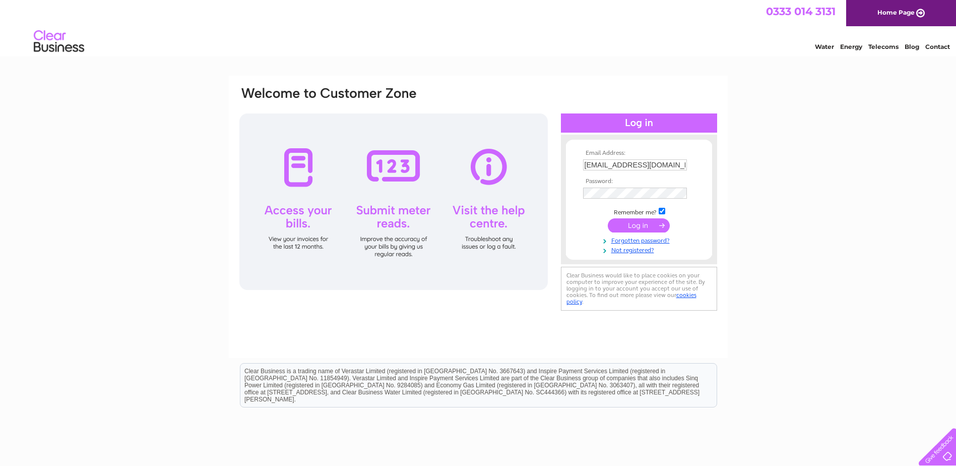 This screenshot has width=956, height=466. I want to click on a: Blog, so click(912, 46).